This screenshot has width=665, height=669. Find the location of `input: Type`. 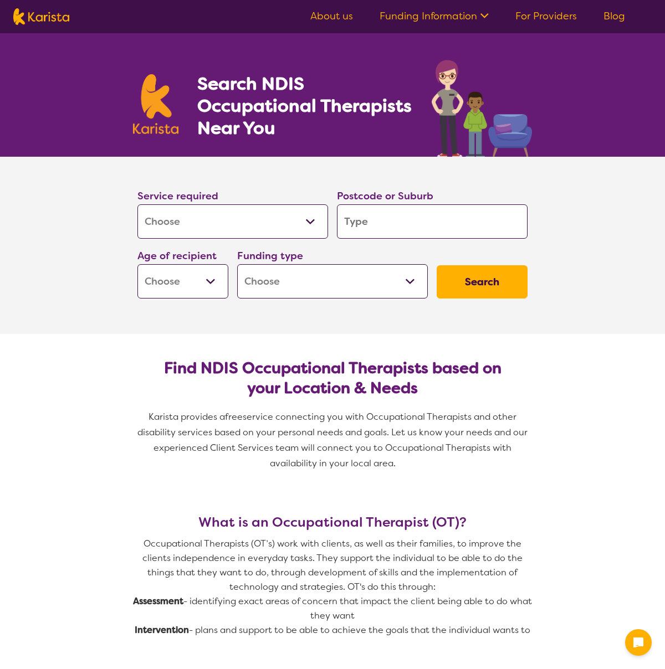

input: Type is located at coordinates (432, 222).